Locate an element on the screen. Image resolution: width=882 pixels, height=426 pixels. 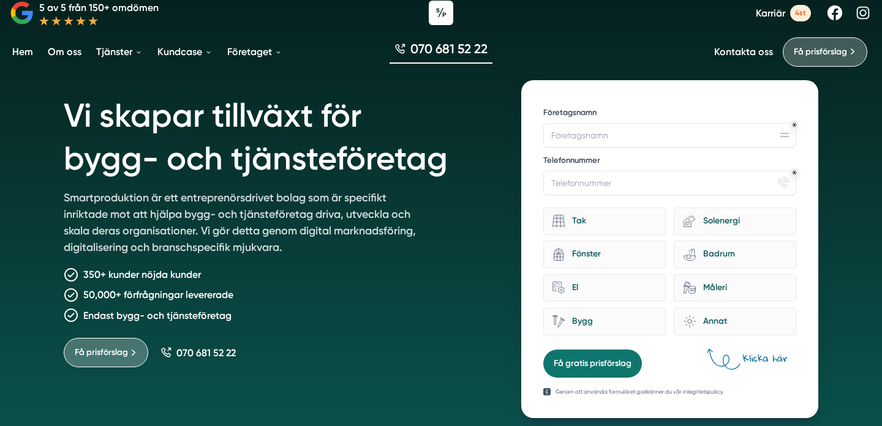
p: Endast bygg- och tjänsteföretag is located at coordinates (157, 315).